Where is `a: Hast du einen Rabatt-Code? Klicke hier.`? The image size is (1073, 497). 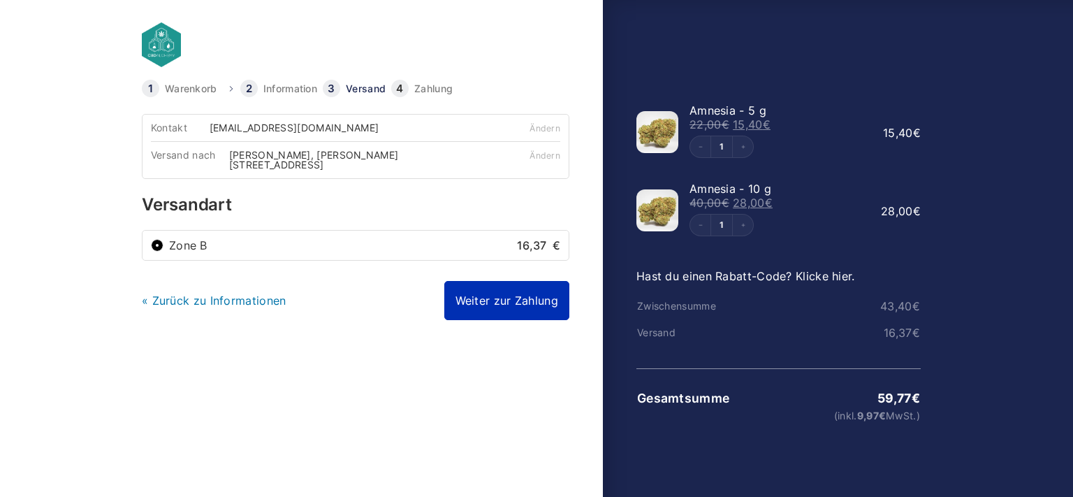 a: Hast du einen Rabatt-Code? Klicke hier. is located at coordinates (746, 276).